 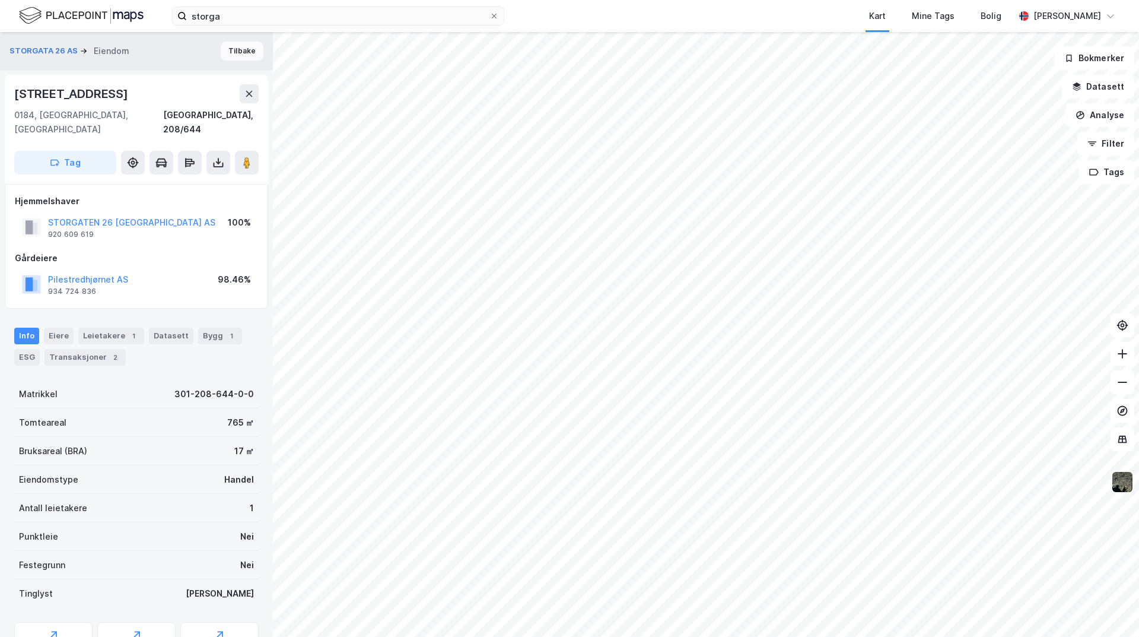 What do you see at coordinates (214, 394) in the screenshot?
I see `div: 301-208-644-0-0` at bounding box center [214, 394].